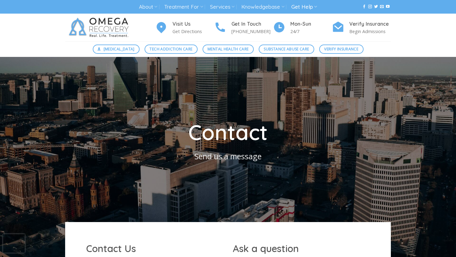  Describe the element at coordinates (228, 156) in the screenshot. I see `span: Send us a message` at that location.